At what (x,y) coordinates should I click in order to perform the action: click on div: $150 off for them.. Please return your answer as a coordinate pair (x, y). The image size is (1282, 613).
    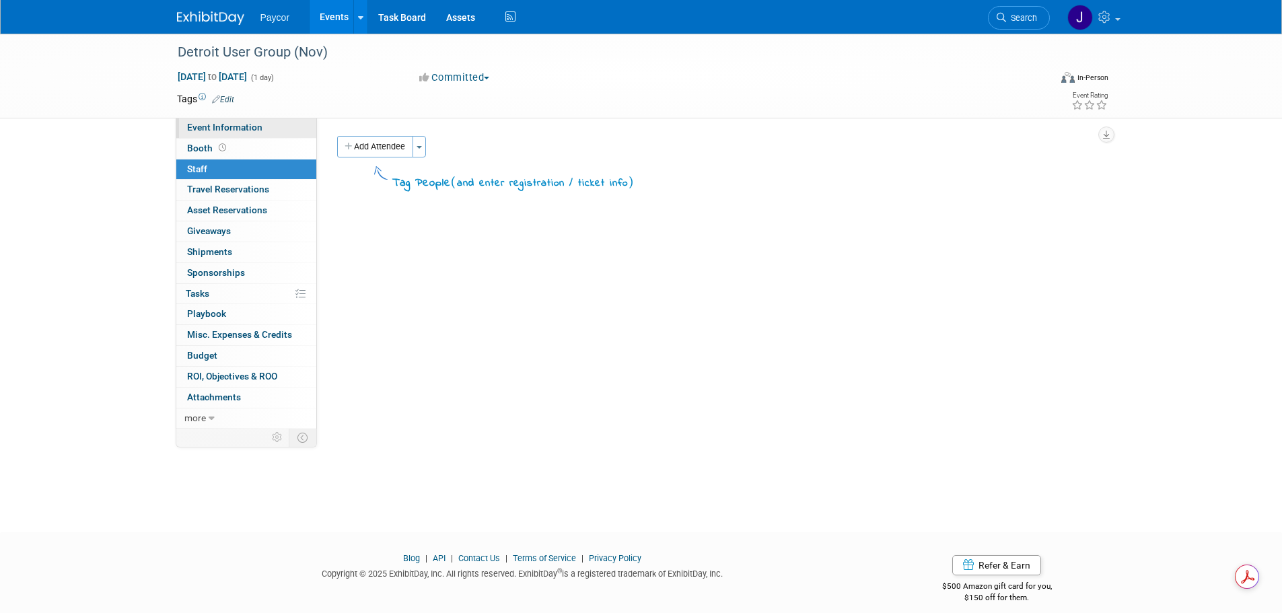
    Looking at the image, I should click on (997, 598).